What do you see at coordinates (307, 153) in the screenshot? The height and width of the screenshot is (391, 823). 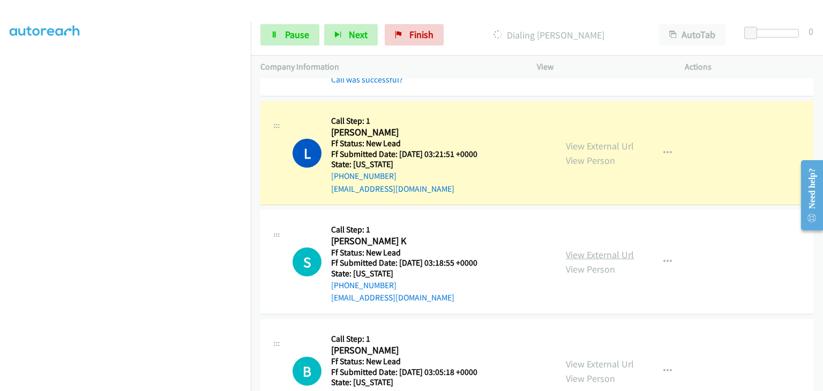 I see `h1: L` at bounding box center [307, 153].